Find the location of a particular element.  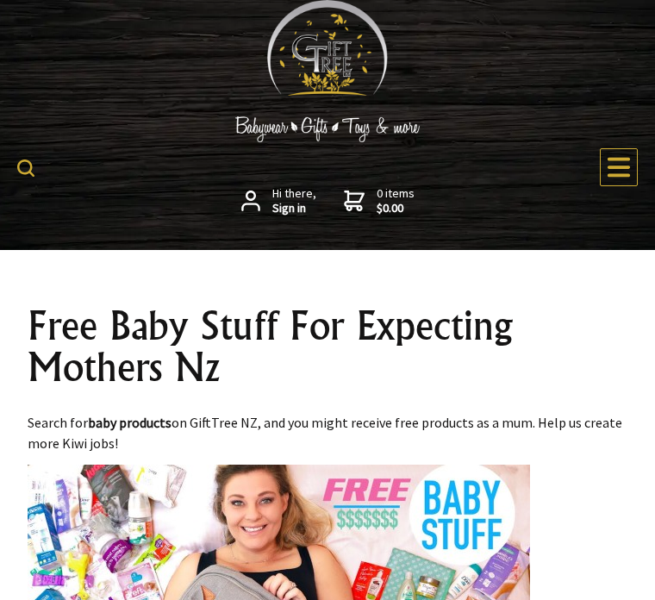

h1: Free Baby Stuff For Expecting Mothers Nz is located at coordinates (327, 346).